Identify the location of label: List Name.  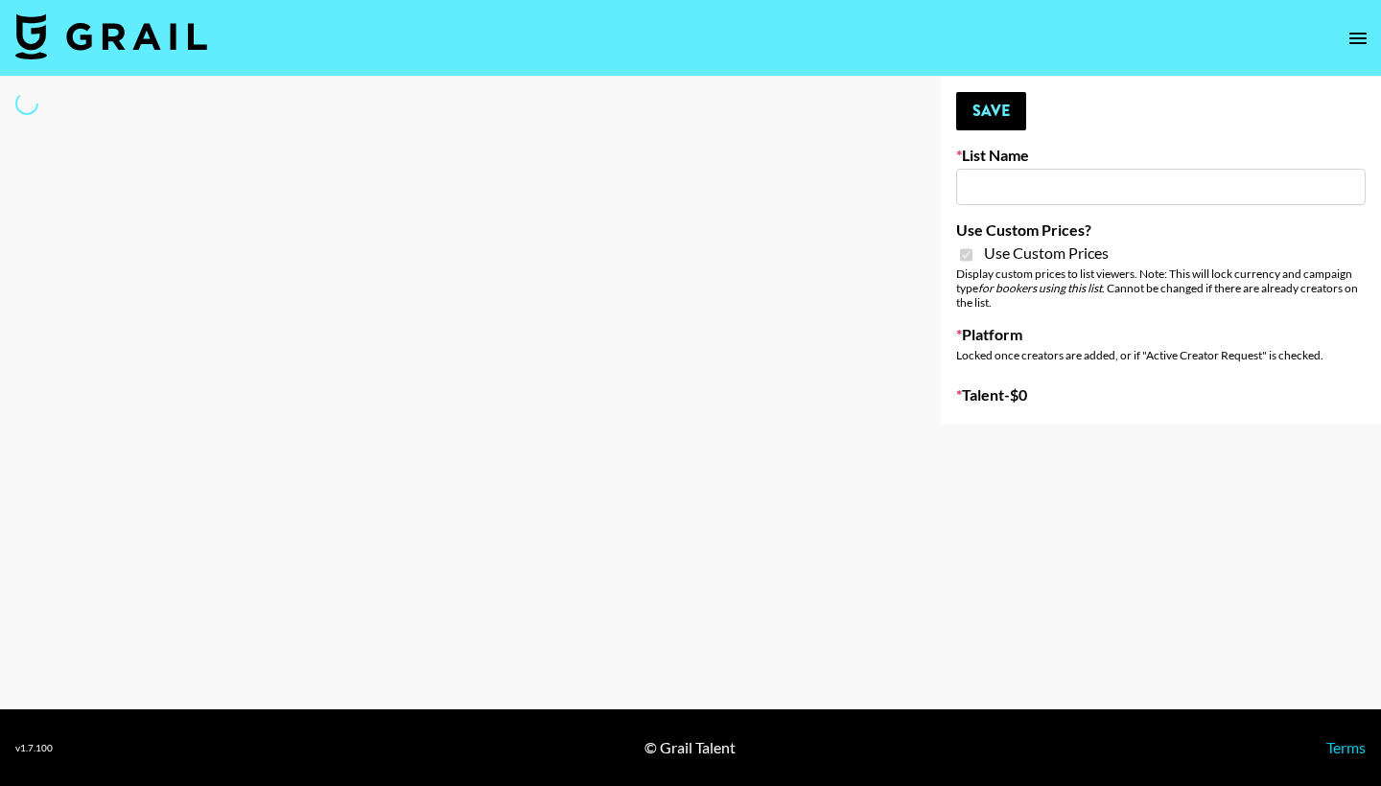
(1160, 155).